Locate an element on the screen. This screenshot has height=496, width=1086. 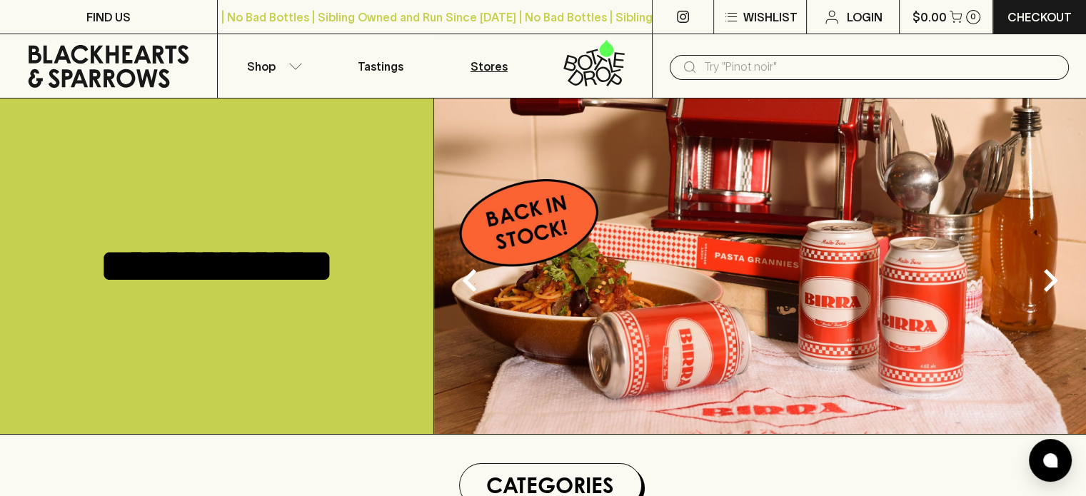
img: optimise is located at coordinates (760, 266).